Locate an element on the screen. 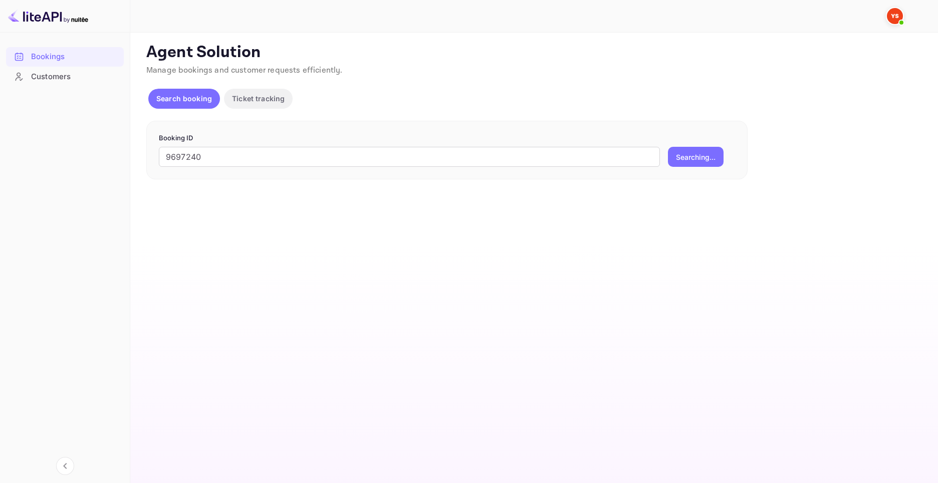  p: Booking ID is located at coordinates (447, 138).